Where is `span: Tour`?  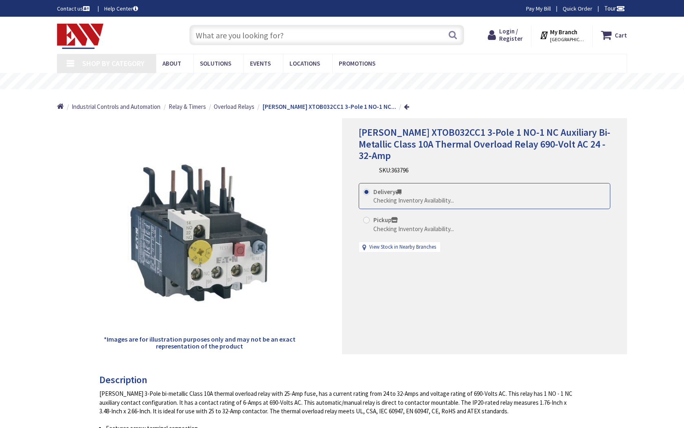
span: Tour is located at coordinates (615, 8).